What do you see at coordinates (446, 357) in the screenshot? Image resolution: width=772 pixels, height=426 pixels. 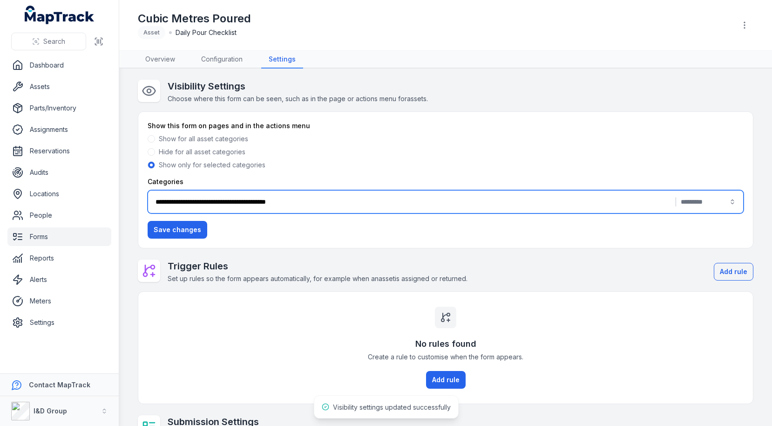 I see `span: Create a rule to customise when the form appears.` at bounding box center [446, 357].